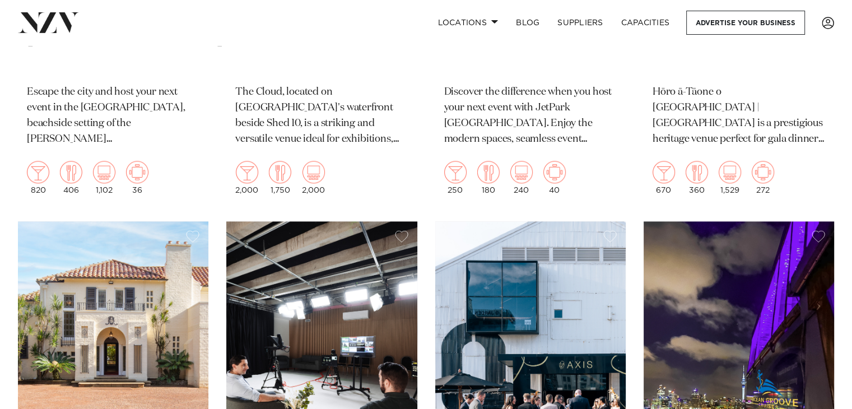 The image size is (852, 409). What do you see at coordinates (697, 178) in the screenshot?
I see `div: 360` at bounding box center [697, 178].